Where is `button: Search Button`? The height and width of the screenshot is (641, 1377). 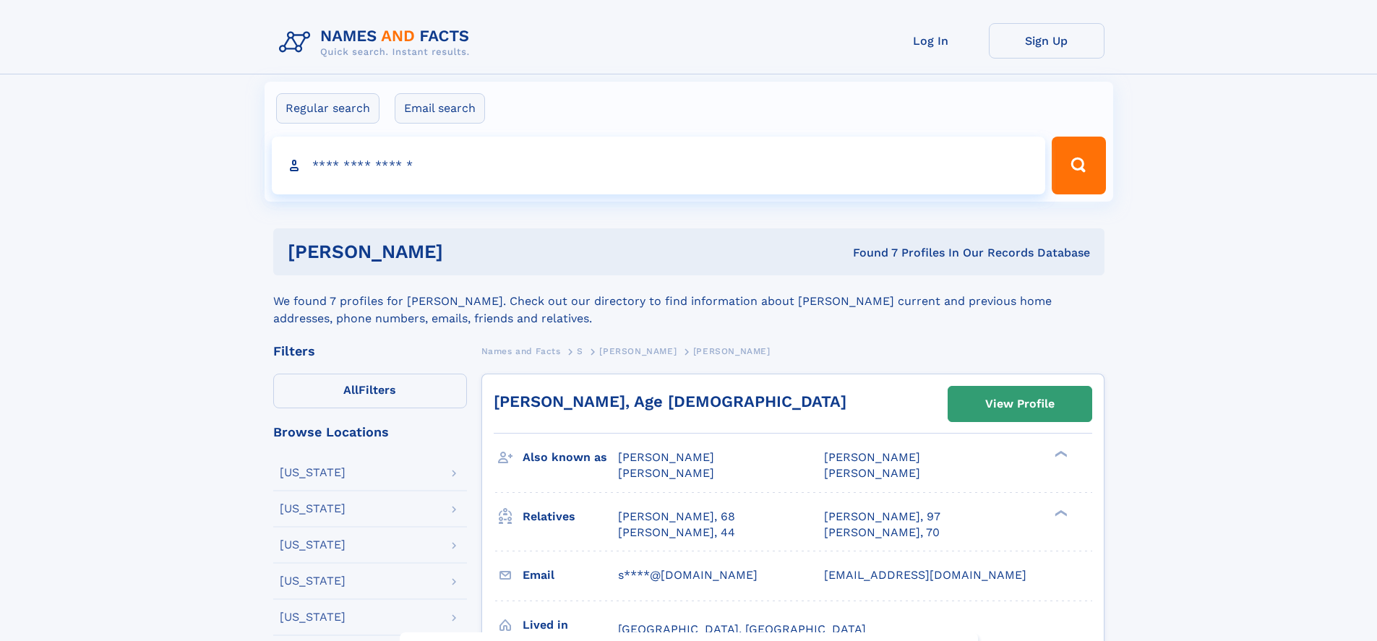
button: Search Button is located at coordinates (1078, 165).